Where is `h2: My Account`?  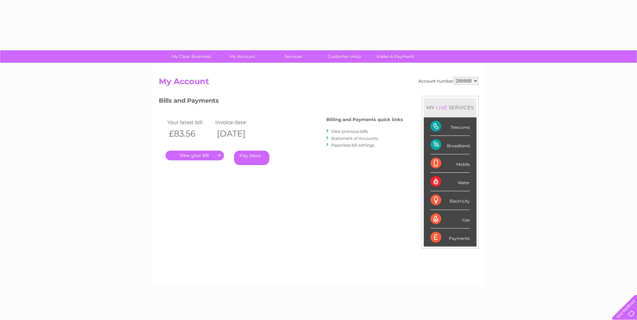 h2: My Account is located at coordinates (318, 83).